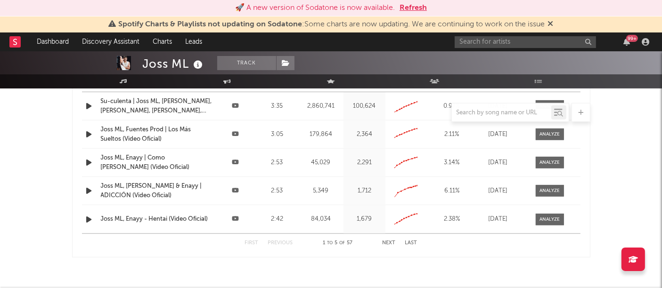  Describe the element at coordinates (162, 42) in the screenshot. I see `a: Charts` at that location.